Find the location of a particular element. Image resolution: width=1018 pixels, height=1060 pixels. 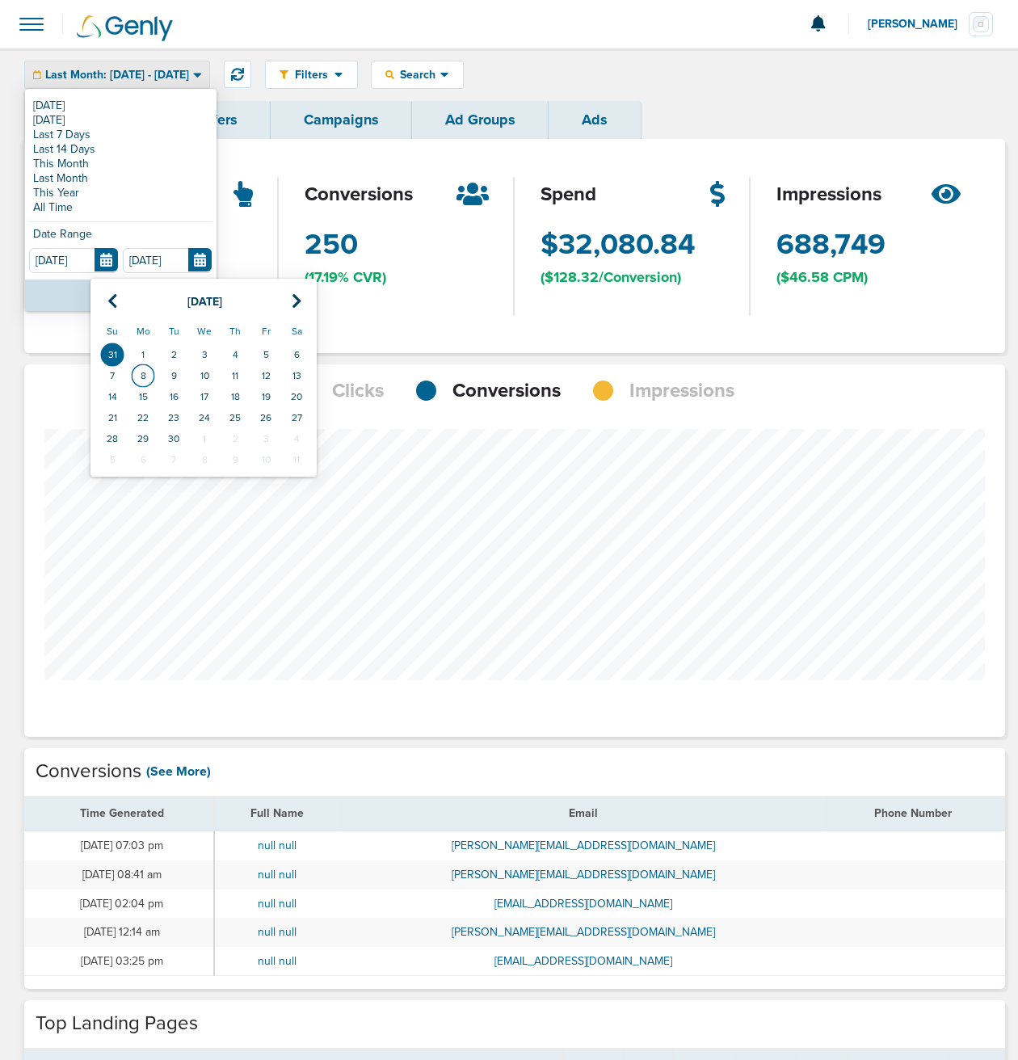

td: 23 is located at coordinates (174, 418).